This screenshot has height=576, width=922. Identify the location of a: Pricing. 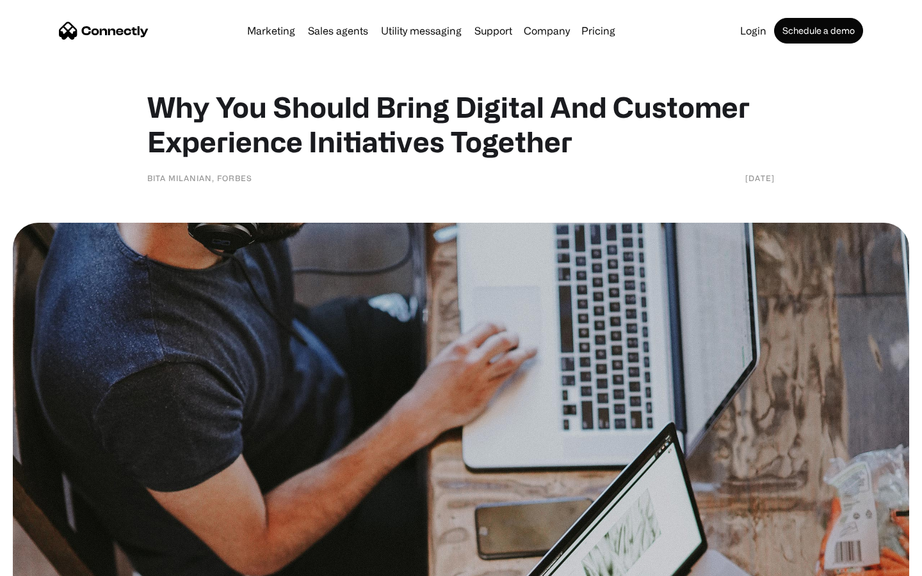
(598, 31).